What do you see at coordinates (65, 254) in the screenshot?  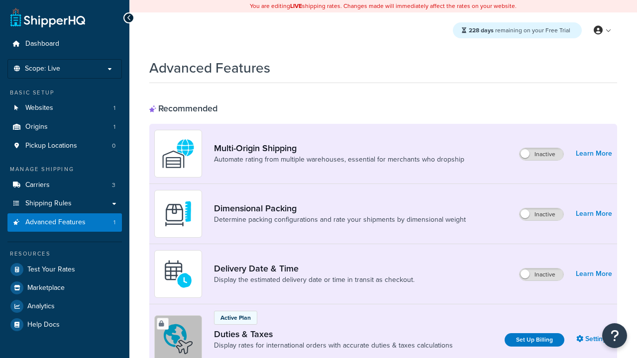 I see `div: Resources` at bounding box center [65, 254].